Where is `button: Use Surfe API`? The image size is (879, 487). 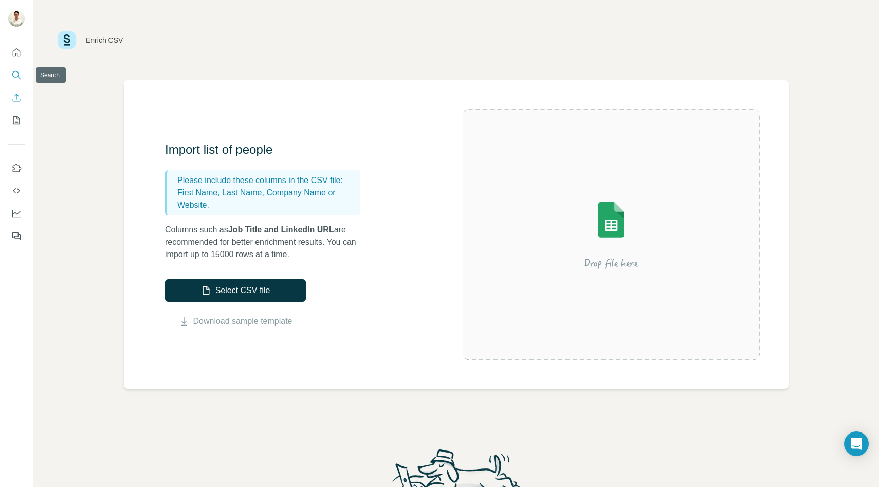 button: Use Surfe API is located at coordinates (16, 191).